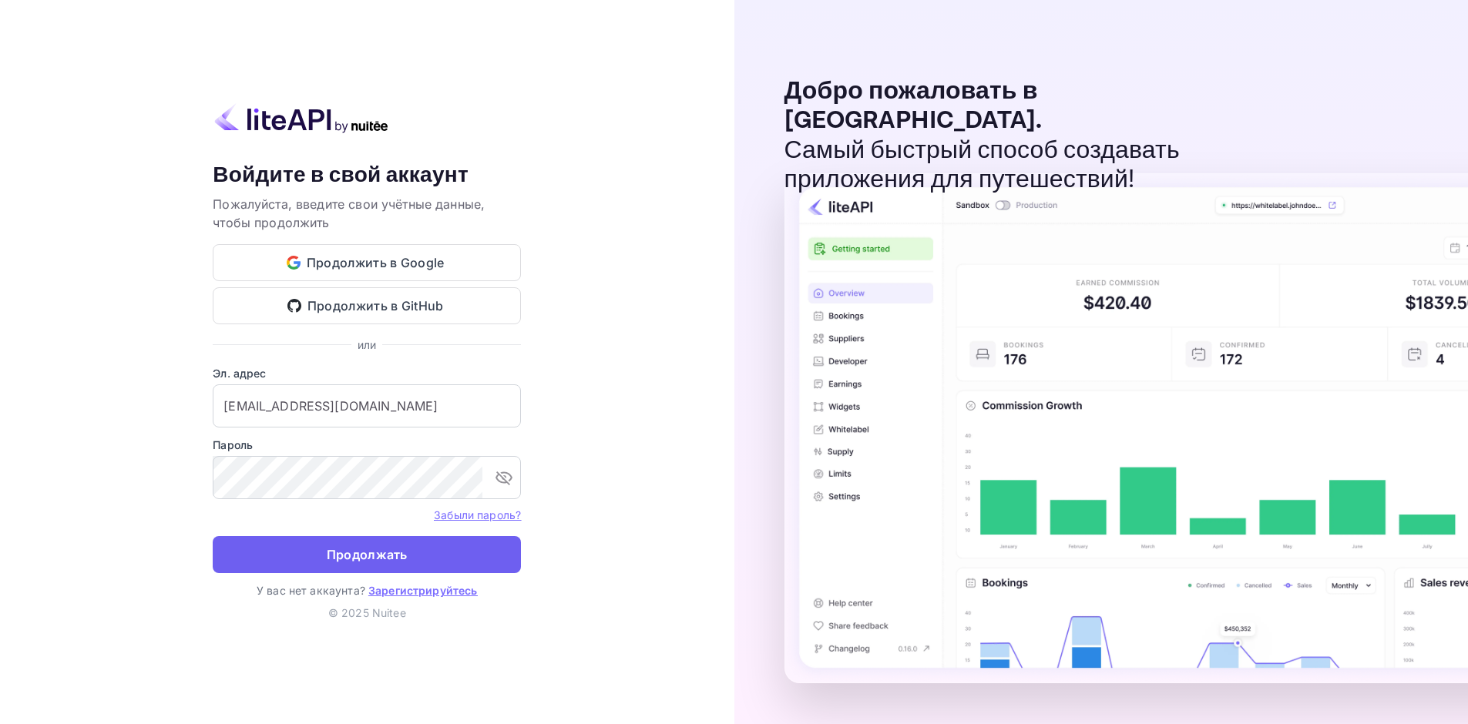  I want to click on button: Продолжить в GitHub, so click(367, 306).